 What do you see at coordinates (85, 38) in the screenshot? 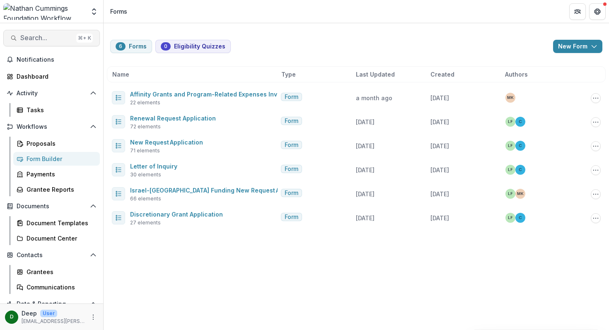
I see `div: ⌘ + K` at bounding box center [85, 38].